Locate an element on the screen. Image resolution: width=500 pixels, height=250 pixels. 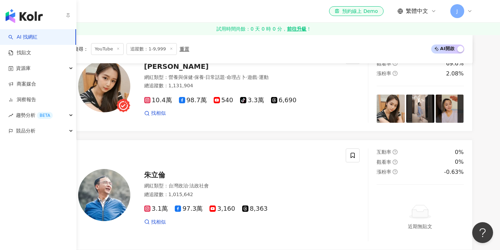
span: 命理占卜 is located at coordinates (236, 77).